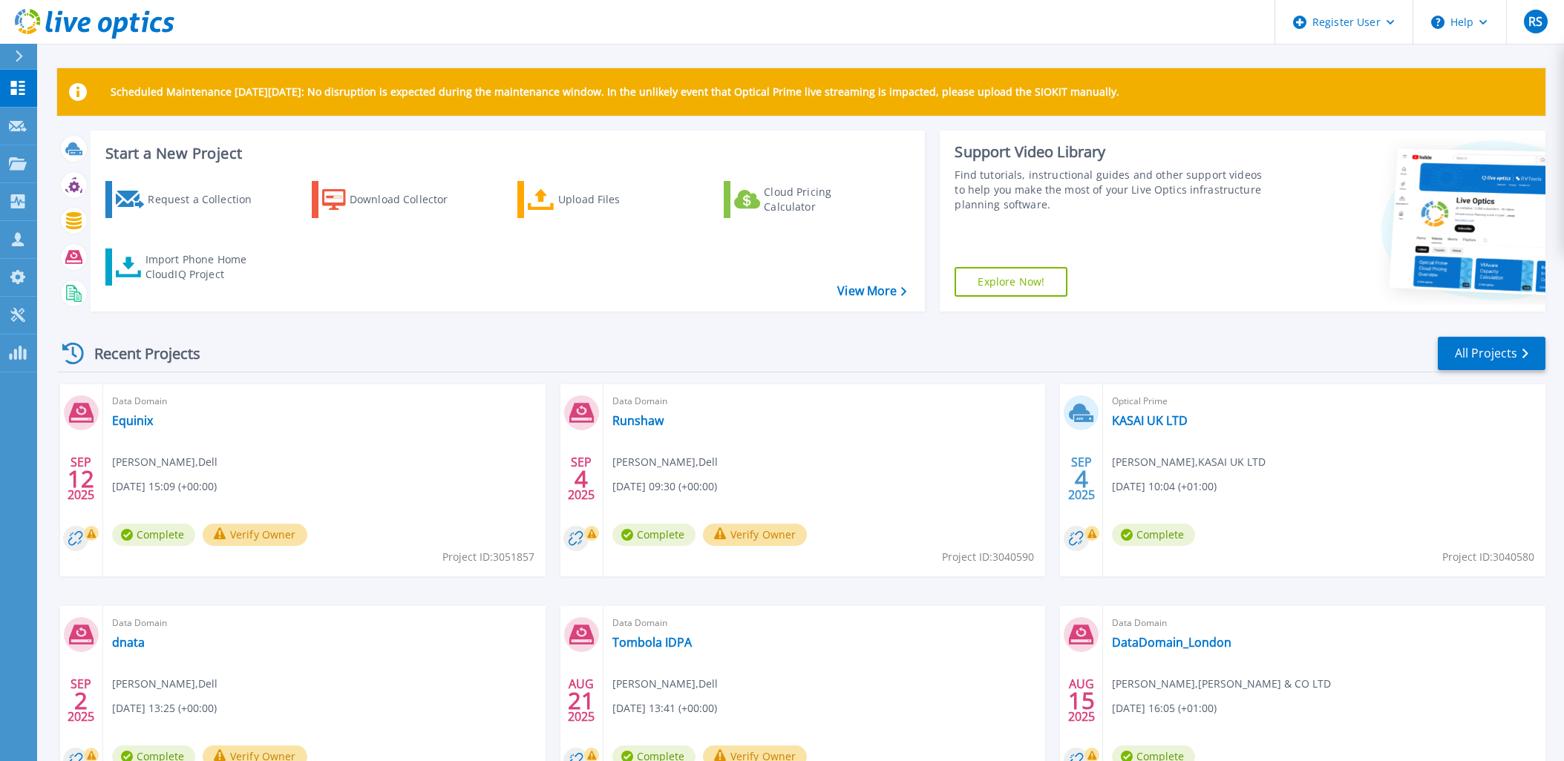 The height and width of the screenshot is (761, 1564). What do you see at coordinates (806, 200) in the screenshot?
I see `a: Cloud Pricing Calculator` at bounding box center [806, 200].